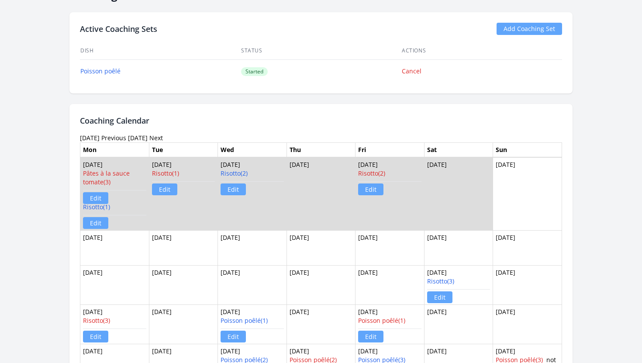  What do you see at coordinates (118, 29) in the screenshot?
I see `h2: Active Coaching Sets` at bounding box center [118, 29].